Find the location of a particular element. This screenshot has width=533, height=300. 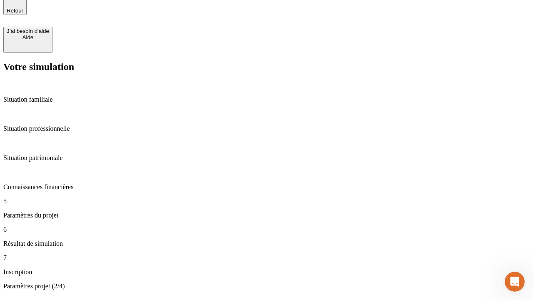

div: J’ai besoin d'aide is located at coordinates (28, 31).